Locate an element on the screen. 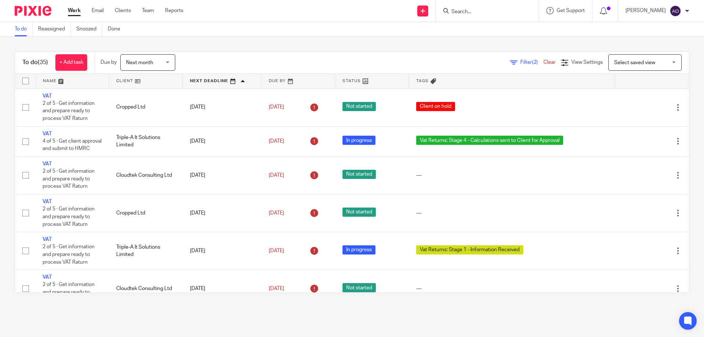 The image size is (704, 337). a: Clear is located at coordinates (549, 62).